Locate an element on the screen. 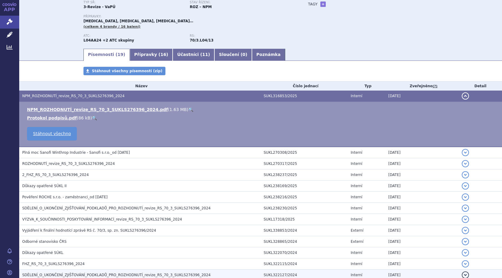  span: Pověření ROCHE s.r.o. - zaměstnanci_od 25.03.2025 is located at coordinates (65, 197).